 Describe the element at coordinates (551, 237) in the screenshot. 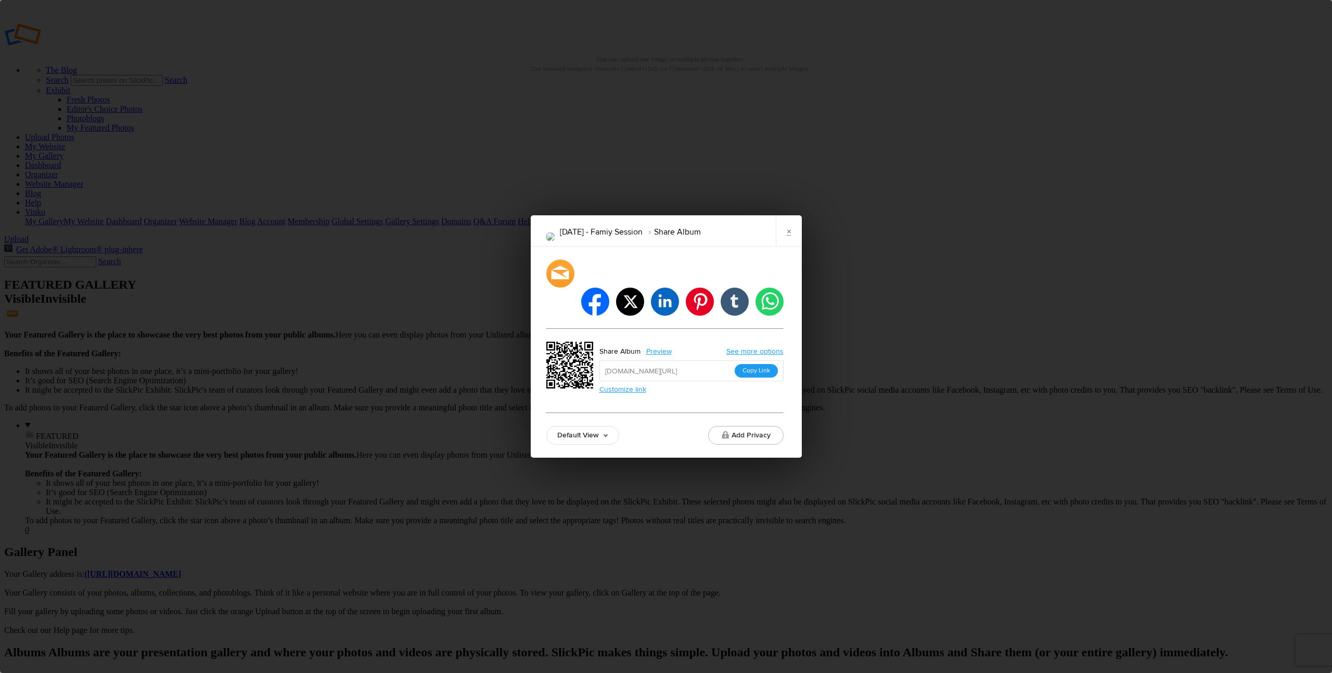

I see `img: DSC_8885.png` at that location.